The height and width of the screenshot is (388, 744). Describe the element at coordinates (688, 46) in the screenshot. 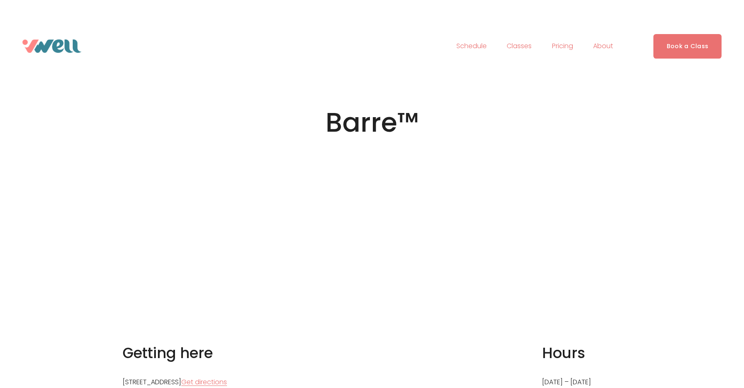

I see `a: Book a Class` at that location.